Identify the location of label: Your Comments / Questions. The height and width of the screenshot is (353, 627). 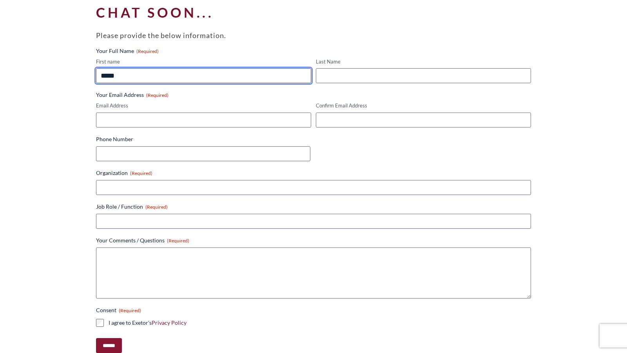
(314, 240).